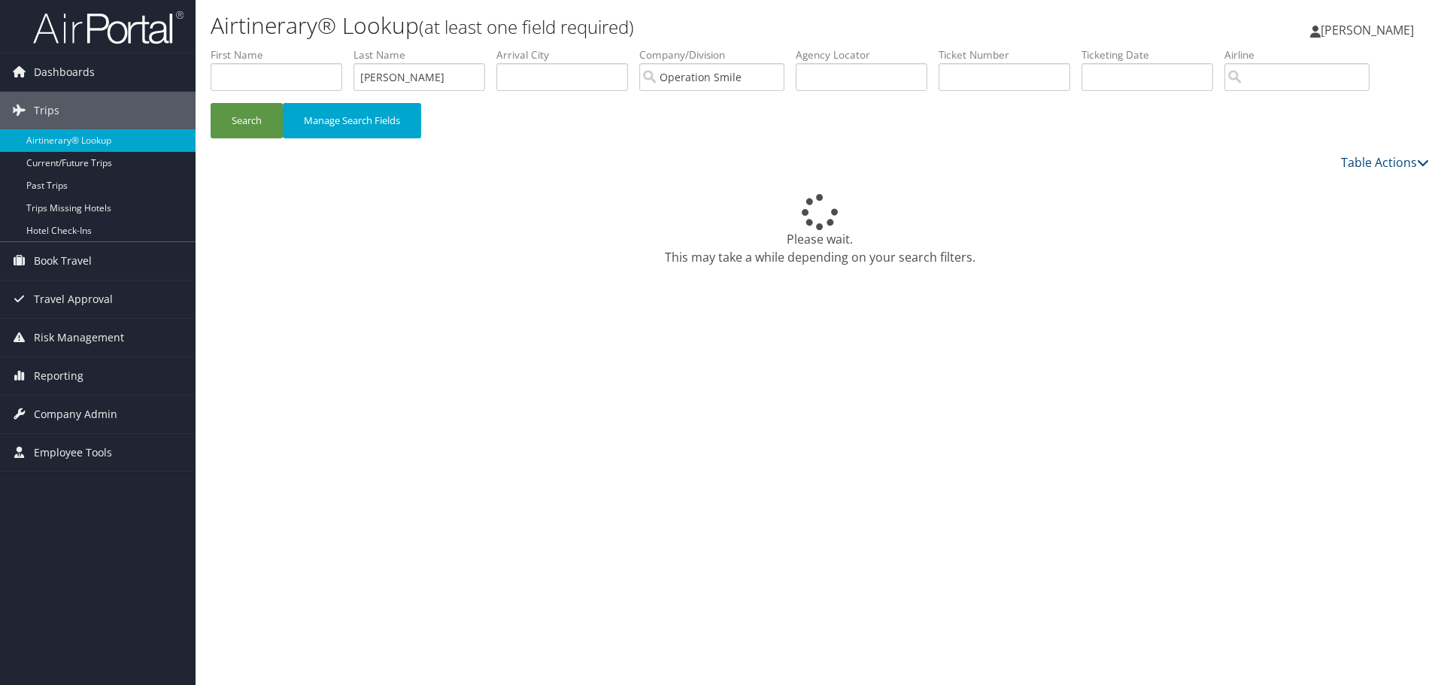  I want to click on label: Company/Division, so click(717, 55).